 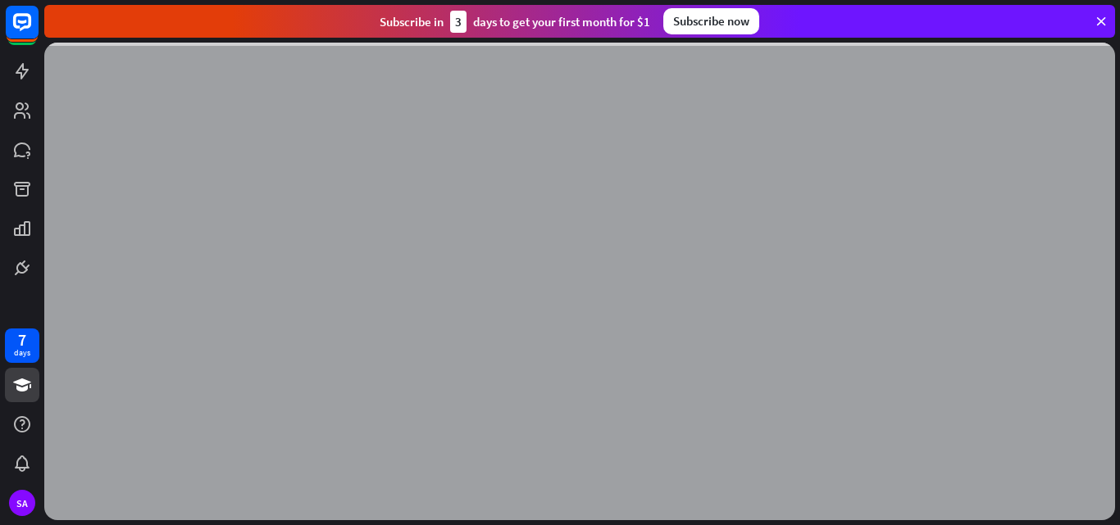 I want to click on div: 7, so click(x=22, y=340).